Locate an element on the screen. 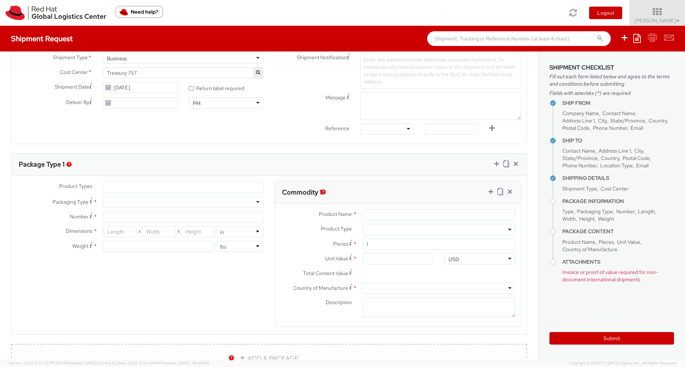  span: Reference is located at coordinates (337, 128).